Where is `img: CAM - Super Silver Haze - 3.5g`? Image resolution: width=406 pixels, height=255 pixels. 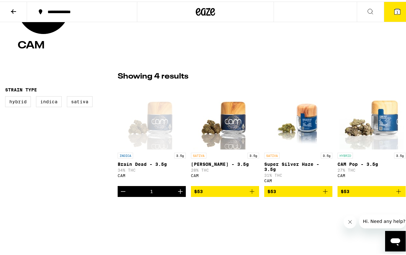
img: CAM - Super Silver Haze - 3.5g is located at coordinates (298, 116).